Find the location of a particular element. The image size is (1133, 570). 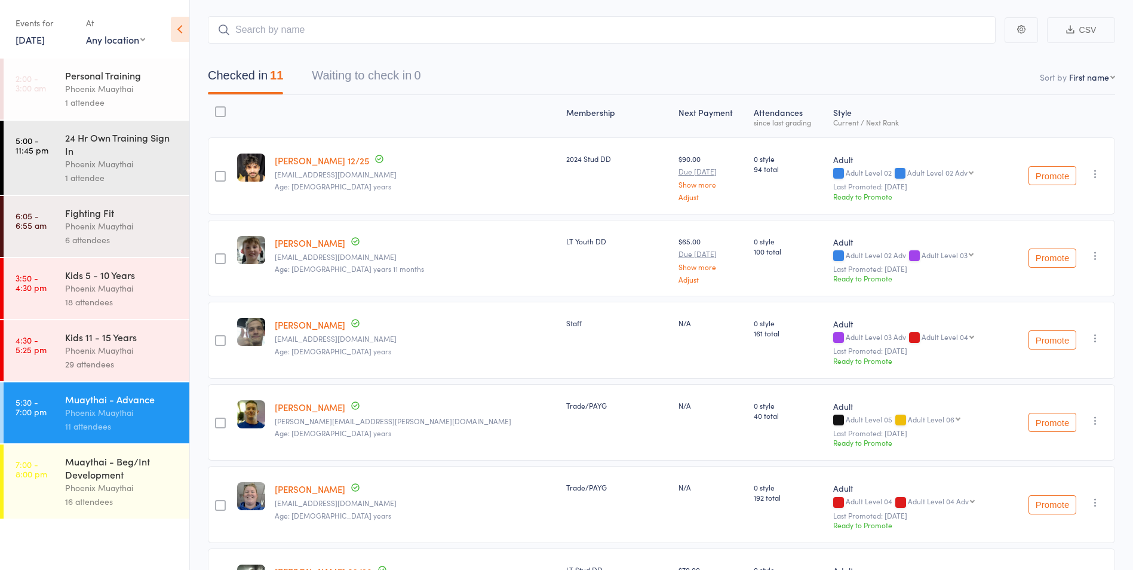

span: 161 total is located at coordinates (788, 333).